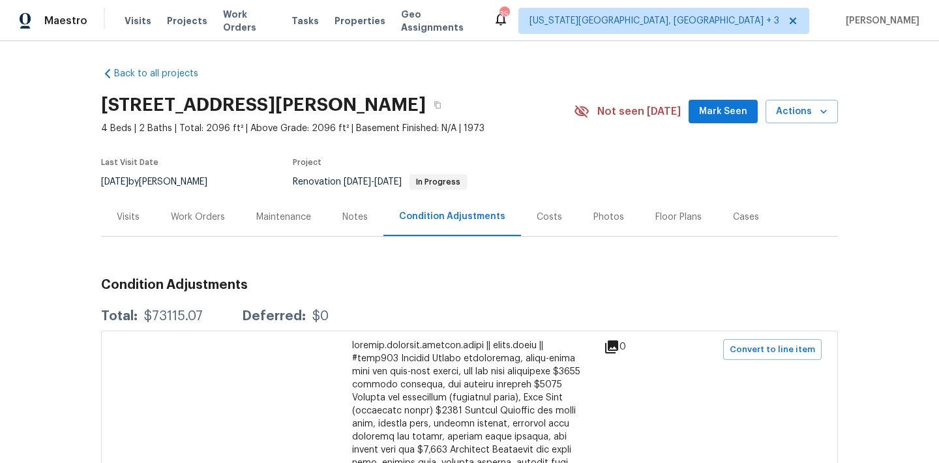  I want to click on div: Work Orders, so click(198, 217).